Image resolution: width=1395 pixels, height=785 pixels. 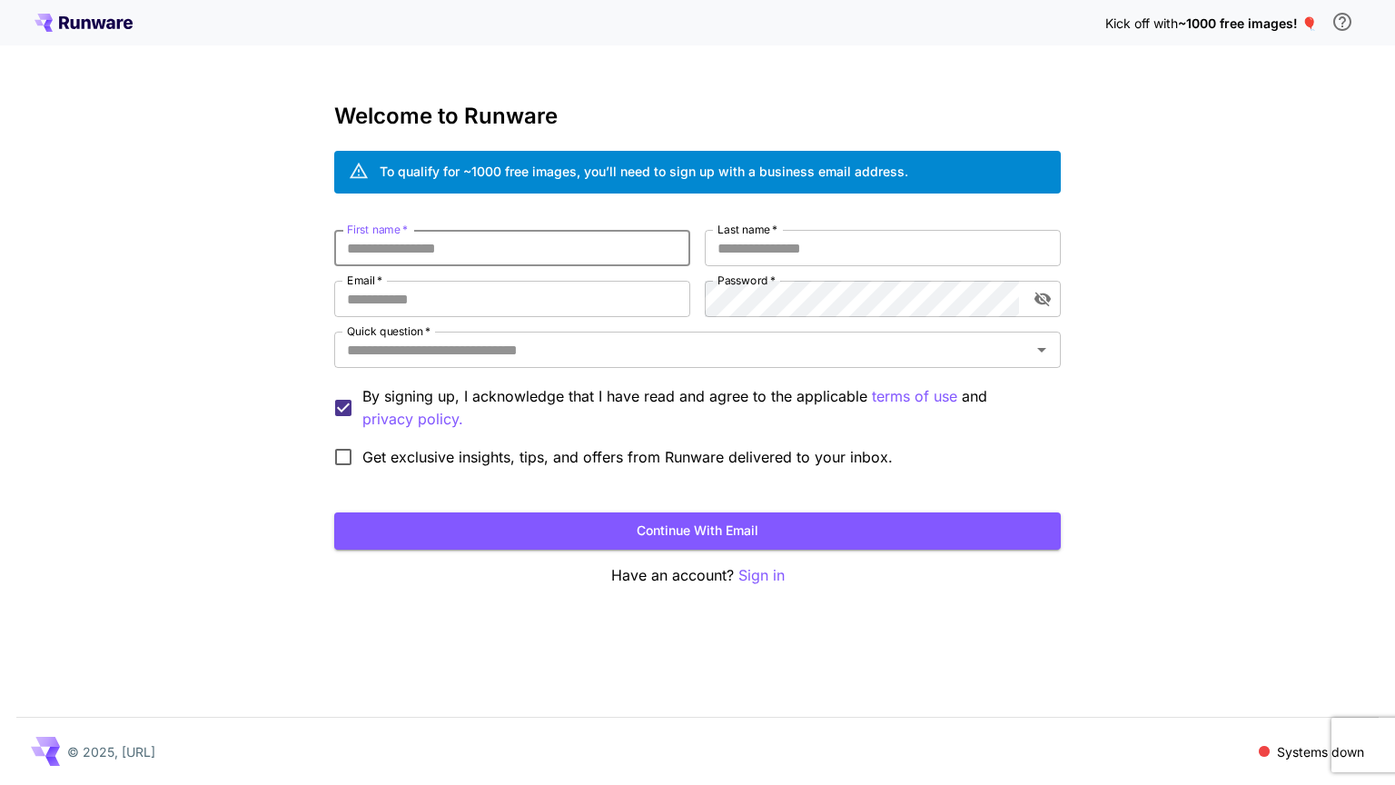 What do you see at coordinates (704, 408) in the screenshot?
I see `p: By signing up, I acknowledge that I have read and agree to the applicable and` at bounding box center [704, 408].